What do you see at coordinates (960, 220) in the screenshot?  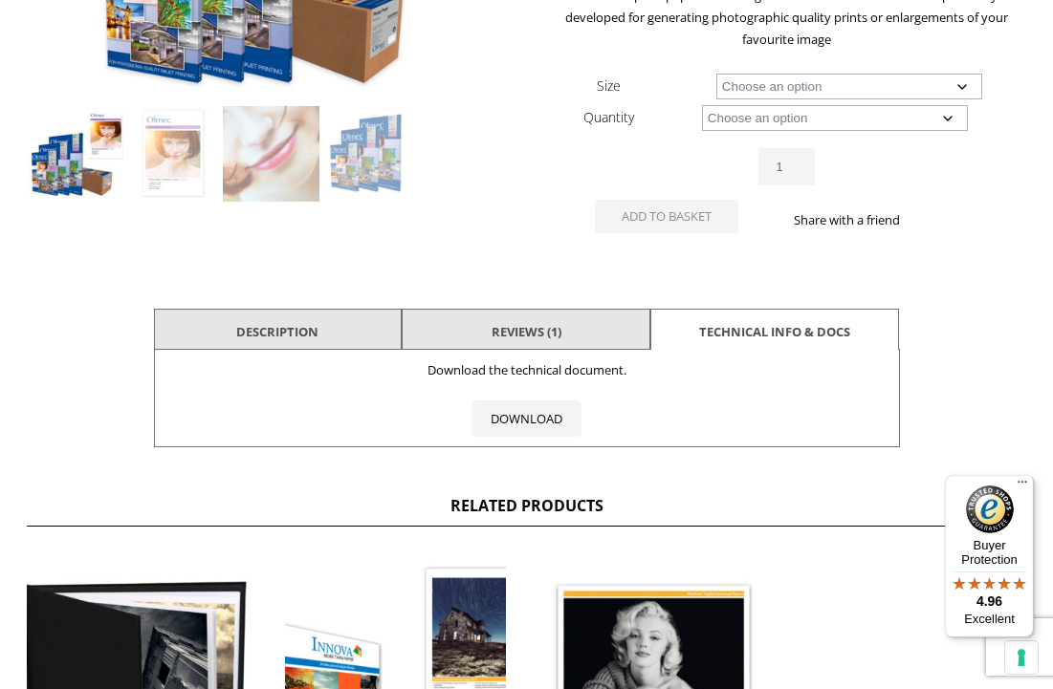 I see `img: email sharing button` at bounding box center [960, 220].